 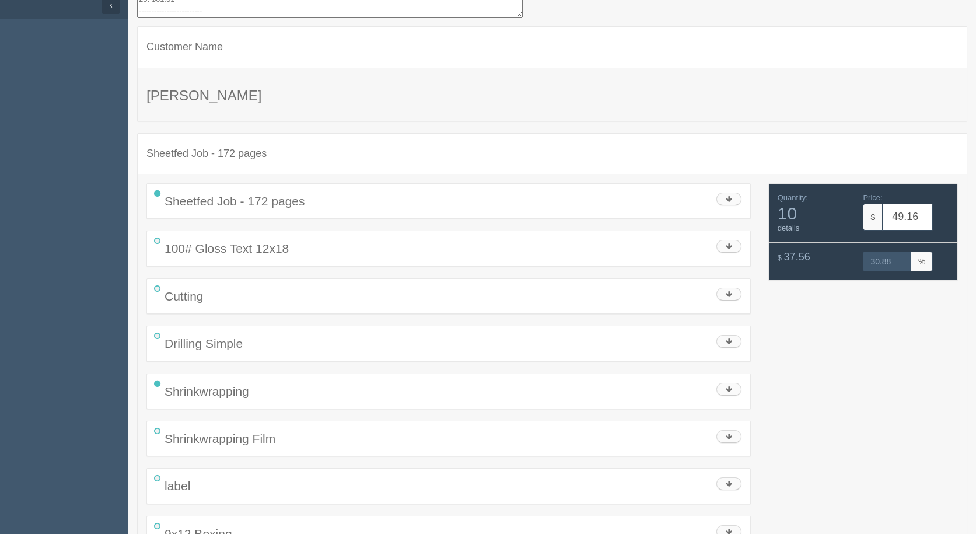 What do you see at coordinates (789, 228) in the screenshot?
I see `a: details` at bounding box center [789, 228].